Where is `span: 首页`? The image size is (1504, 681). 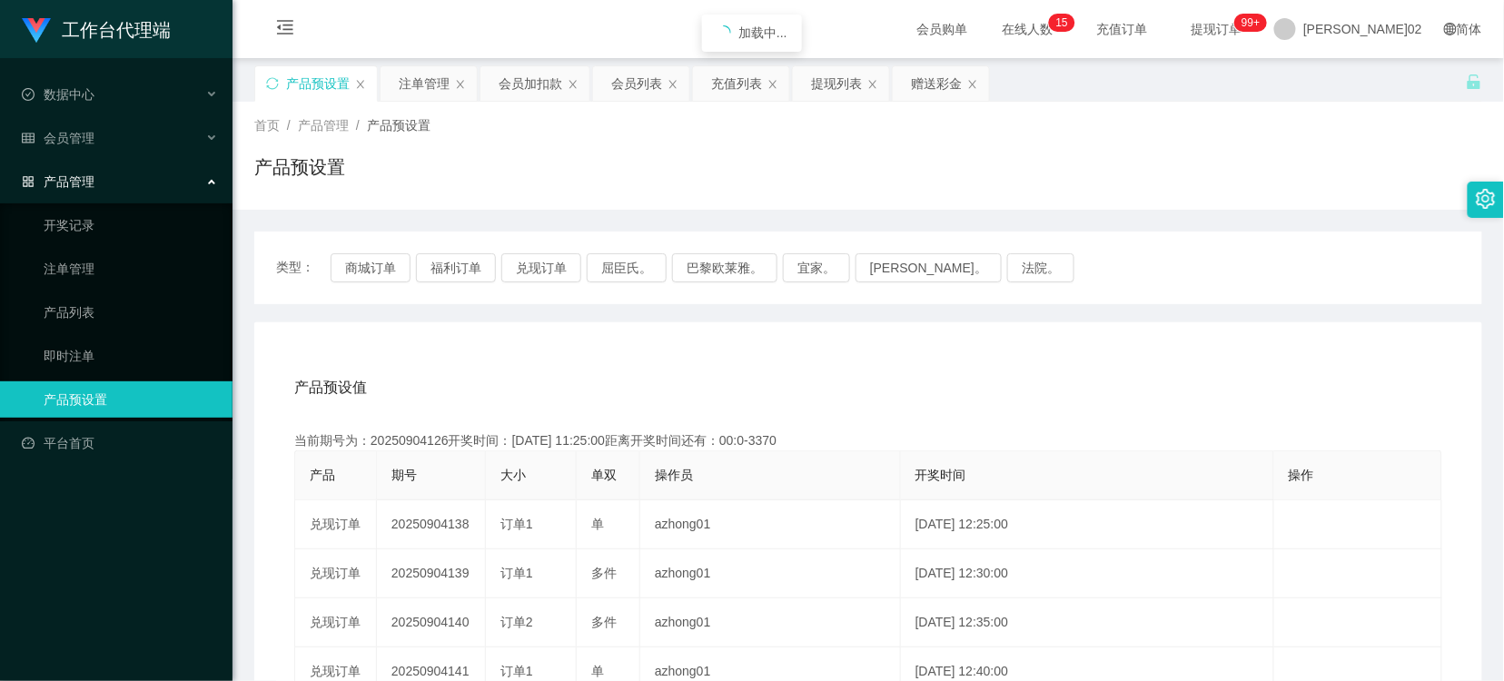
span: 首页 is located at coordinates (267, 125).